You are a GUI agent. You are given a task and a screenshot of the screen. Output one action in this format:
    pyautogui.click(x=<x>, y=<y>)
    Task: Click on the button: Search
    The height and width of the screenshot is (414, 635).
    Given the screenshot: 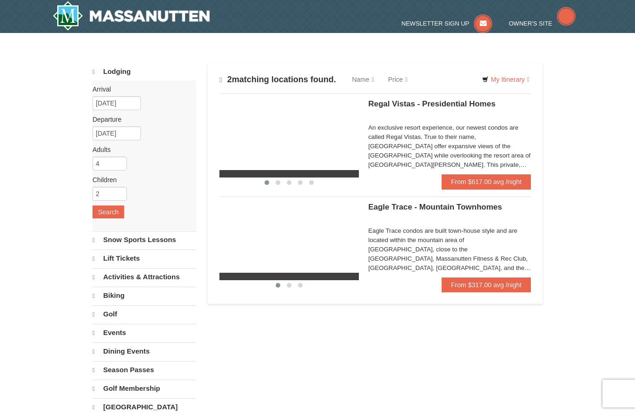 What is the action you would take?
    pyautogui.click(x=108, y=212)
    